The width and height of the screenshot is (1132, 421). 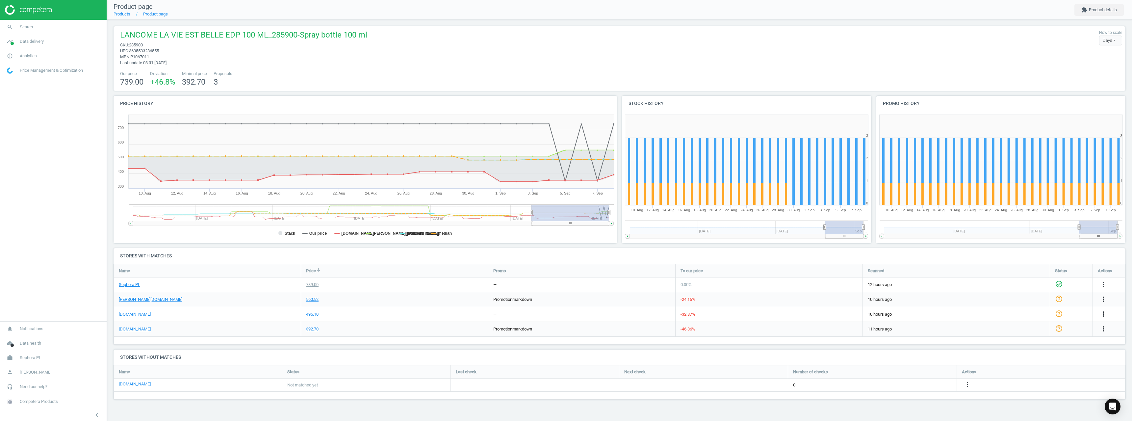 What do you see at coordinates (125, 57) in the screenshot?
I see `span: mpn :` at bounding box center [125, 57].